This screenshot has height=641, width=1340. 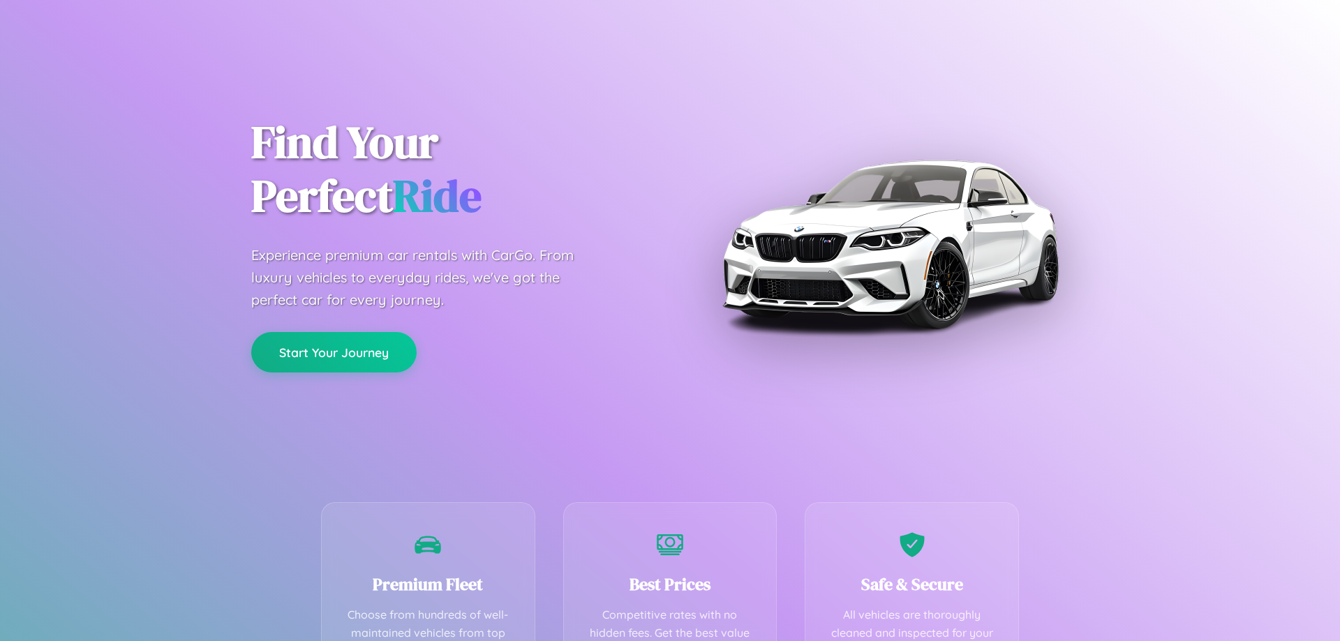 I want to click on h1: Find Your Perfect, so click(x=450, y=170).